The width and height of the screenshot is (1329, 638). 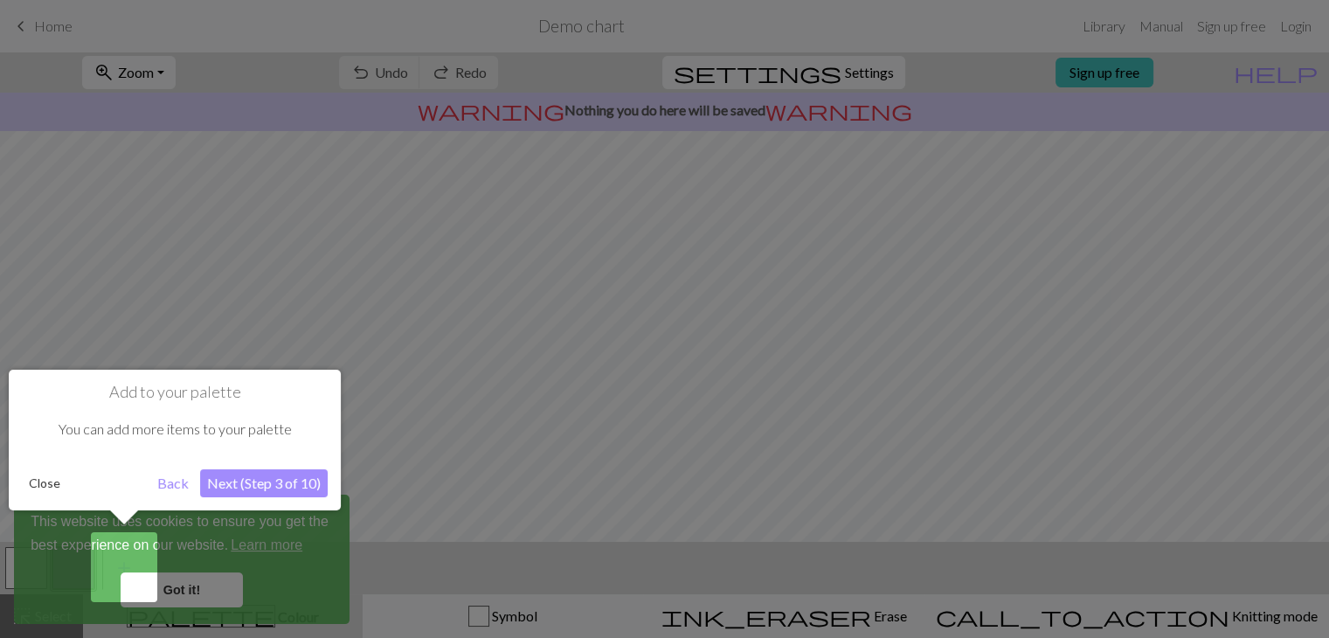 What do you see at coordinates (175, 440) in the screenshot?
I see `div: Add to your palette` at bounding box center [175, 440].